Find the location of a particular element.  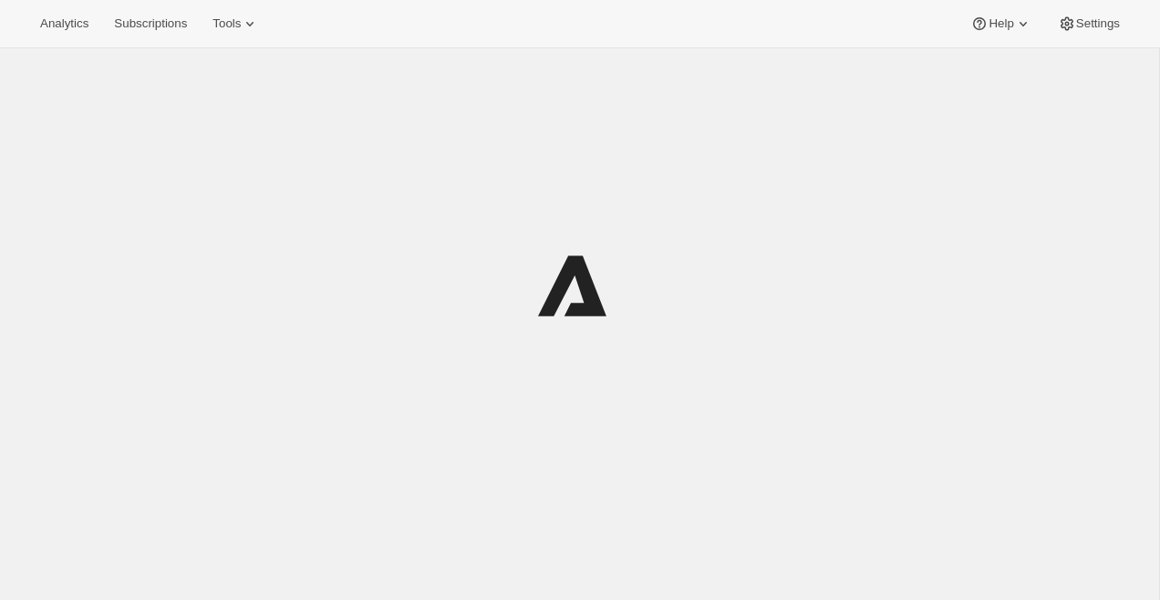

button: Tools is located at coordinates (235, 24).